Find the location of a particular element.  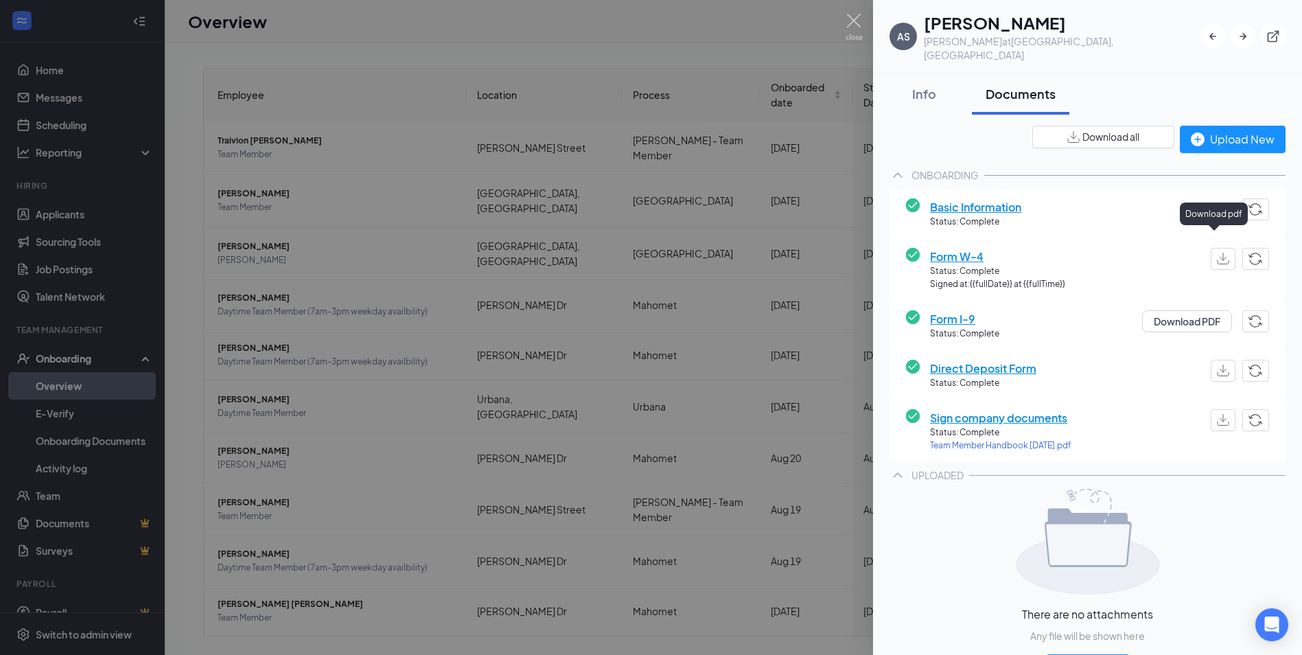

div: UPLOADED is located at coordinates (937, 475).